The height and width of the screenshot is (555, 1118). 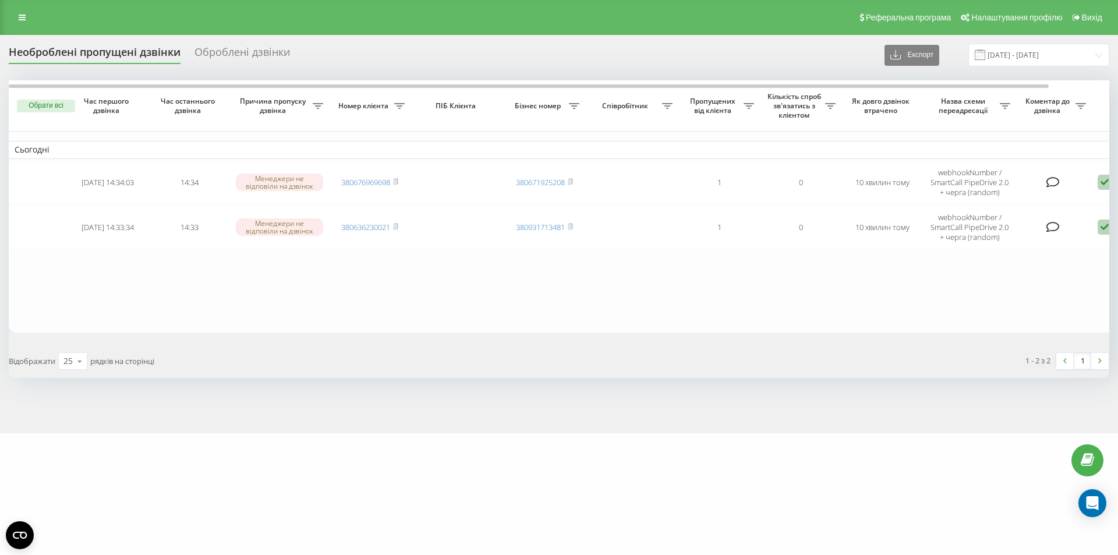 What do you see at coordinates (457, 106) in the screenshot?
I see `span: ПІБ Клієнта` at bounding box center [457, 106].